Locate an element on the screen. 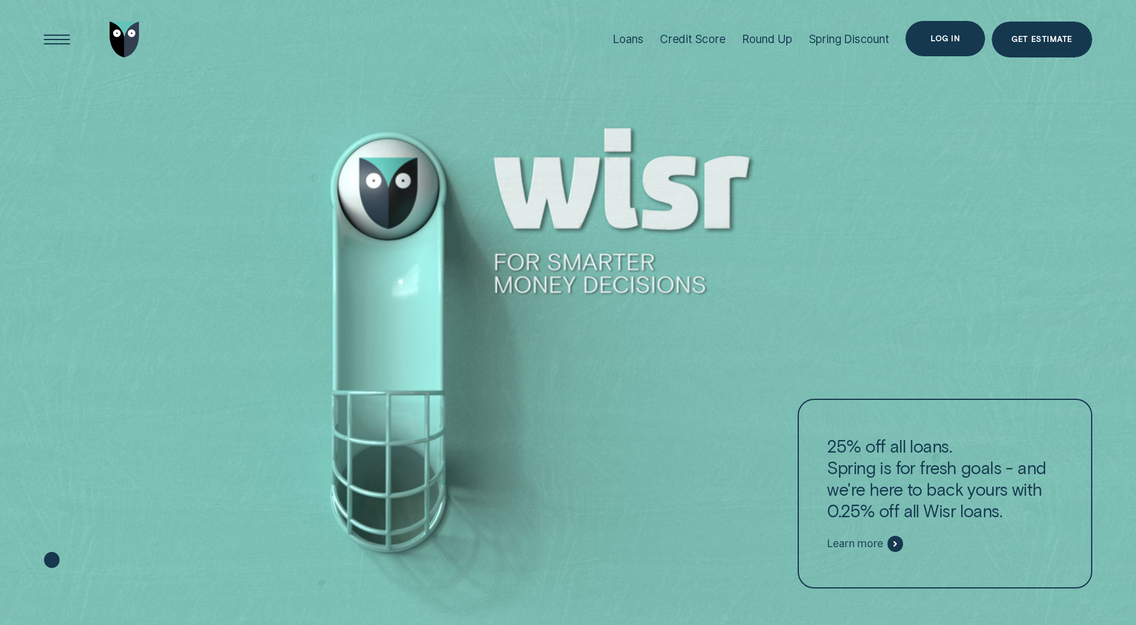 This screenshot has width=1136, height=625. a: 25% off all loans.Spring is for fresh goals - and we're here to back yours with 0.25% off all Wis... is located at coordinates (945, 493).